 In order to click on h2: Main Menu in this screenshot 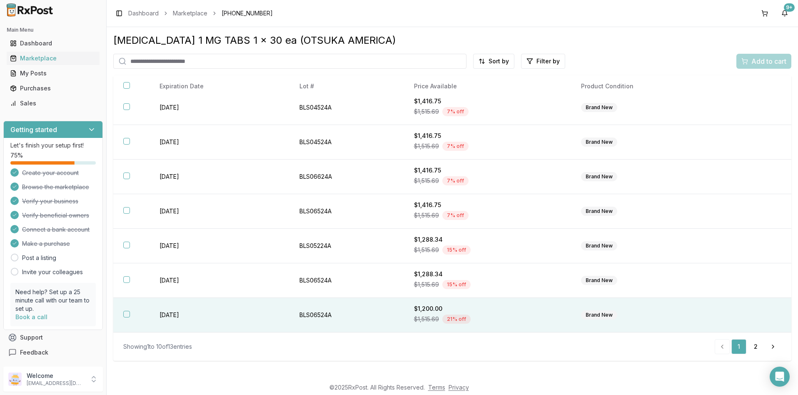, I will do `click(53, 30)`.